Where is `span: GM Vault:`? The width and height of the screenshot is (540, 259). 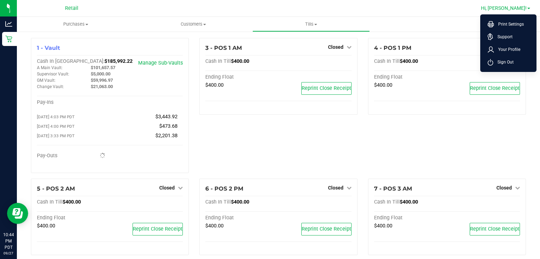
span: GM Vault: is located at coordinates (46, 80).